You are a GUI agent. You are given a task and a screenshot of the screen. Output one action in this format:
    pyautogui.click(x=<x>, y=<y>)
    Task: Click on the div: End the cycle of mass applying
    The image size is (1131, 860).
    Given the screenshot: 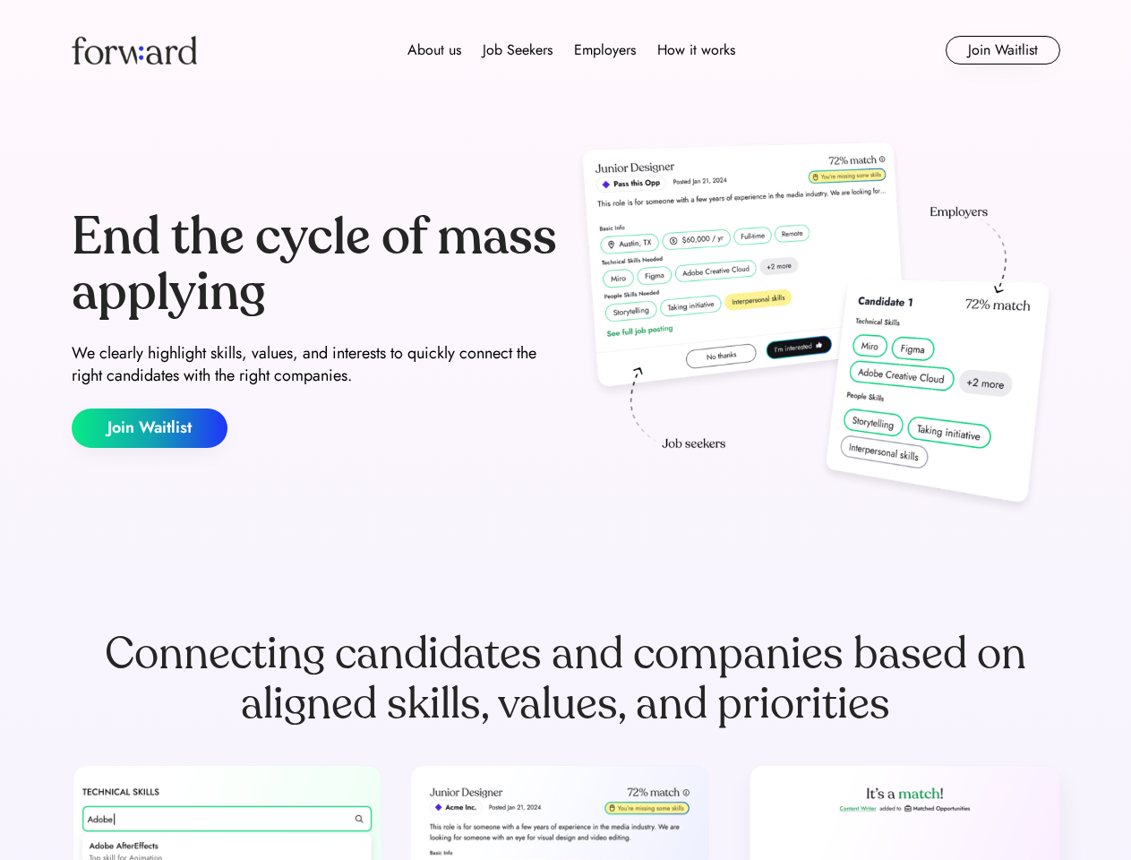 What is the action you would take?
    pyautogui.click(x=315, y=264)
    